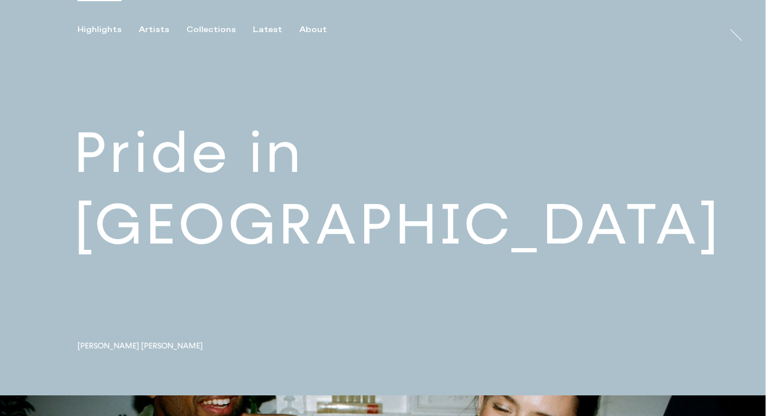  What do you see at coordinates (154, 30) in the screenshot?
I see `div: Artists` at bounding box center [154, 30].